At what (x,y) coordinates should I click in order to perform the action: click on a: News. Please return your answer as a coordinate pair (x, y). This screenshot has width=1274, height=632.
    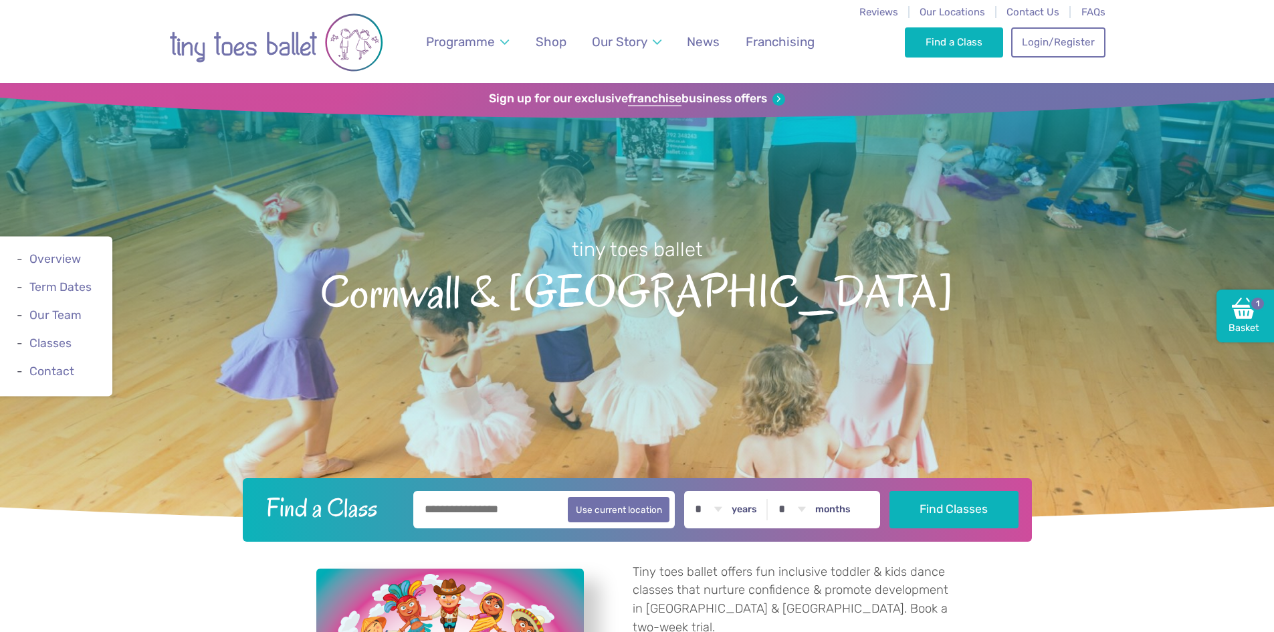
    Looking at the image, I should click on (703, 41).